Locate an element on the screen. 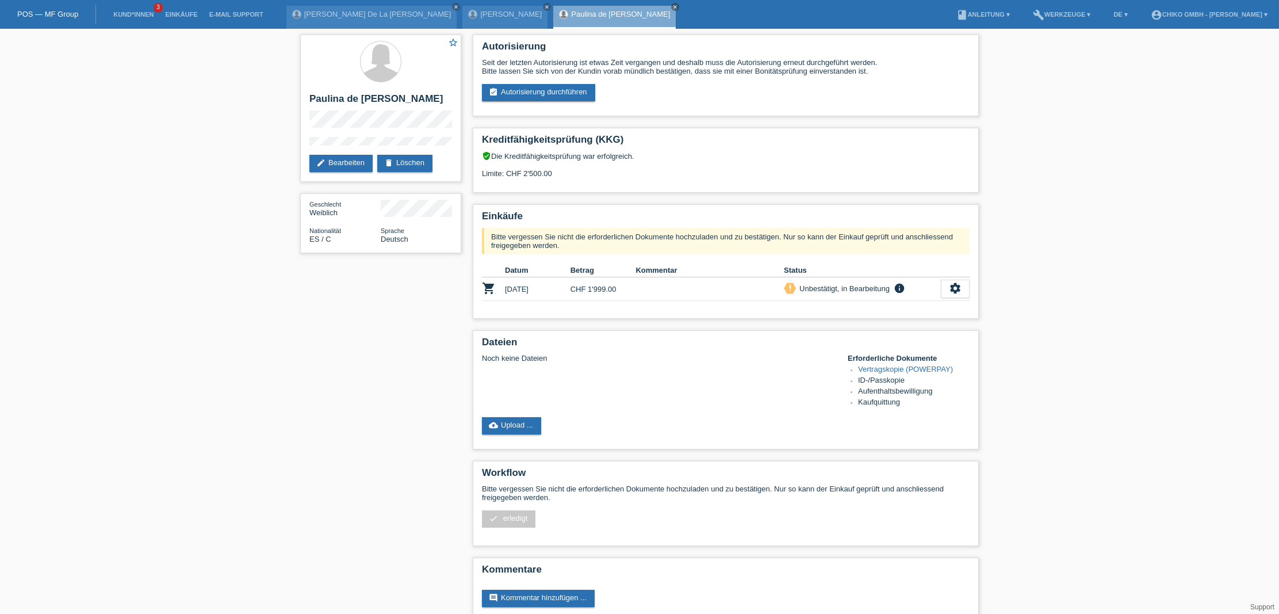 This screenshot has width=1279, height=614. td: CHF 1'999.00 is located at coordinates (603, 289).